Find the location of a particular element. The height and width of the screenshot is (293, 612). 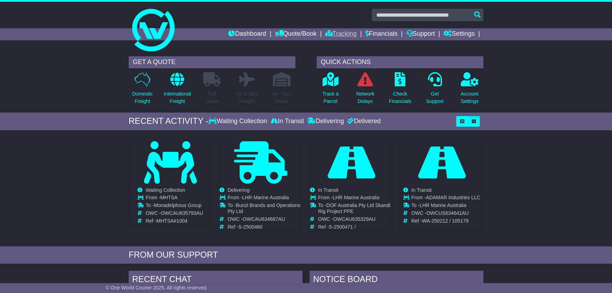

p: Track a Parcel is located at coordinates (330, 98).